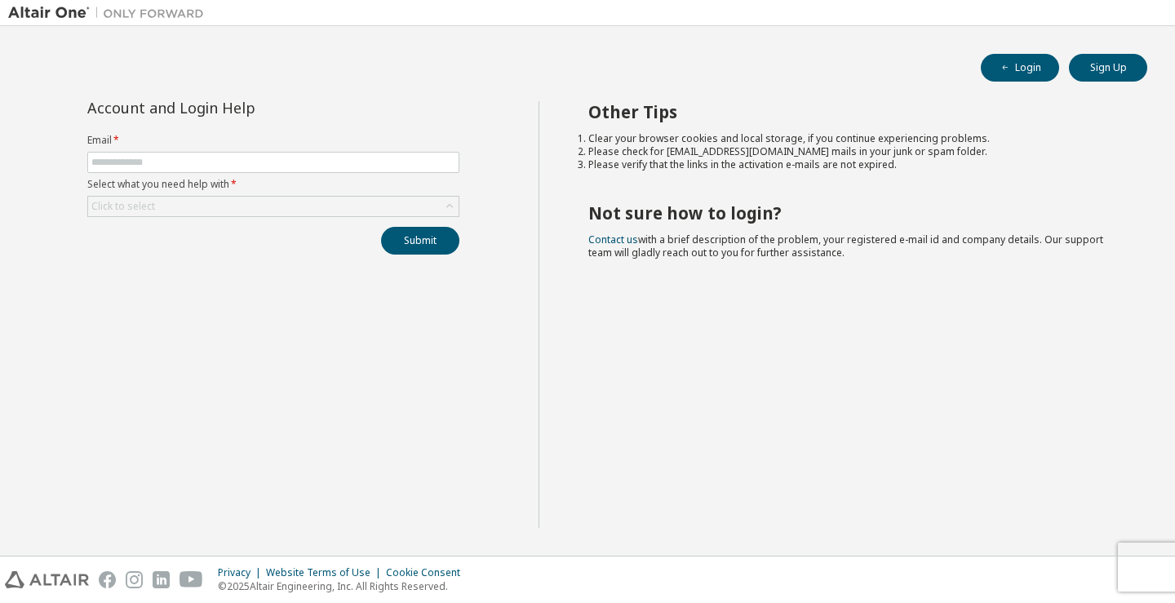 The image size is (1175, 603). I want to click on div: Privacy, so click(241, 573).